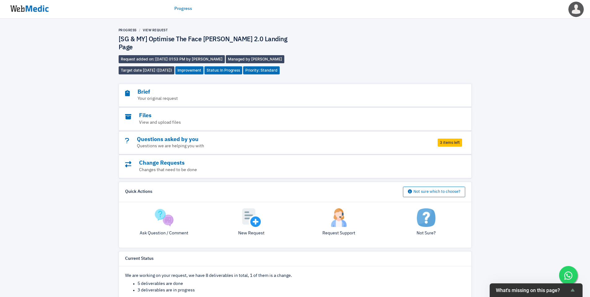  I want to click on span: Priority: Standard, so click(261, 70).